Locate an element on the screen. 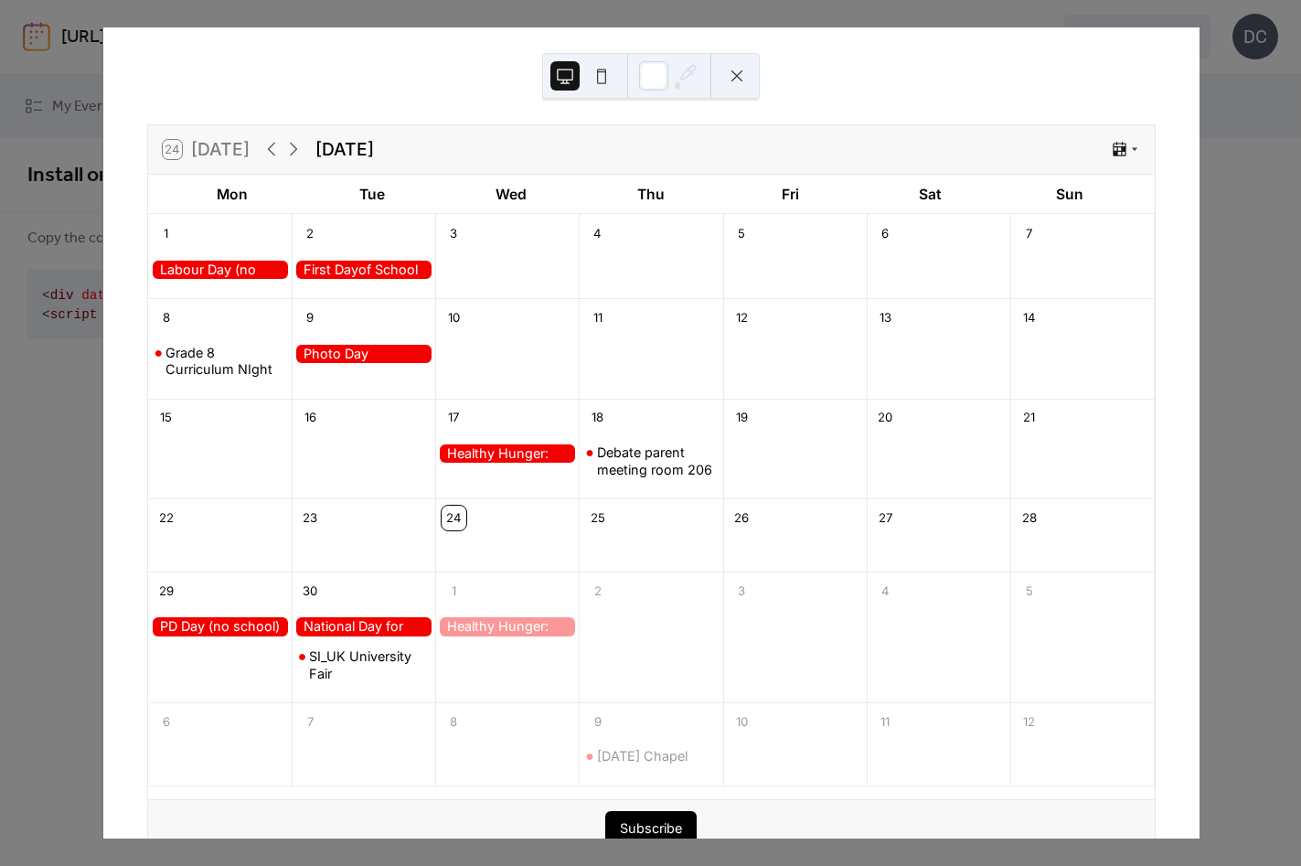  div: 16 is located at coordinates (310, 418).